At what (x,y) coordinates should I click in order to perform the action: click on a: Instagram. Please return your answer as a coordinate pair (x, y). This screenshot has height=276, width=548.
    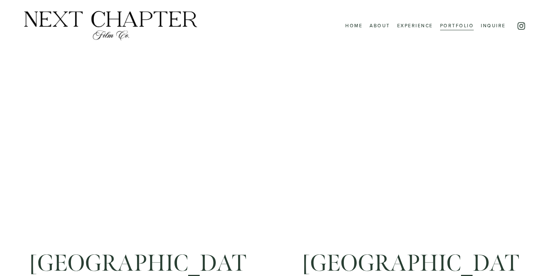
    Looking at the image, I should click on (521, 26).